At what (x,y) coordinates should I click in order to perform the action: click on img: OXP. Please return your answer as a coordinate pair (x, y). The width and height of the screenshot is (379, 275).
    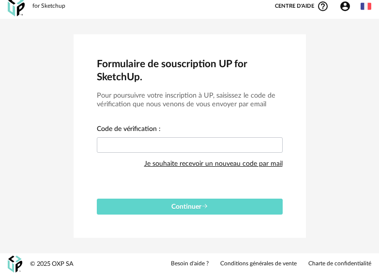
    Looking at the image, I should click on (15, 264).